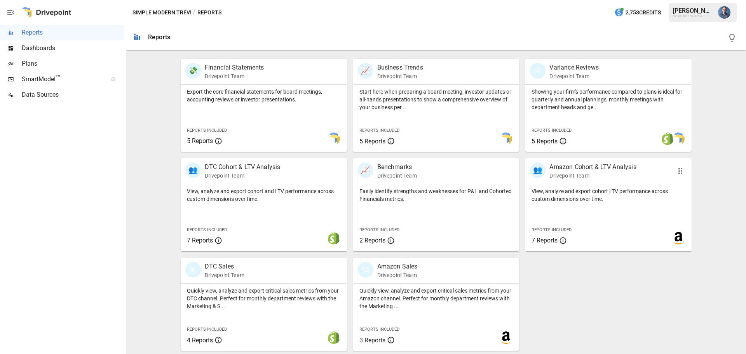 This screenshot has width=746, height=354. What do you see at coordinates (58, 78) in the screenshot?
I see `span: ™` at bounding box center [58, 78].